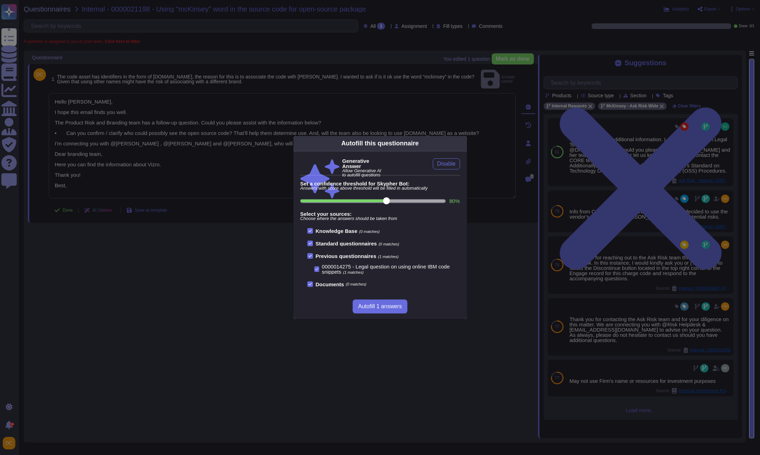 The height and width of the screenshot is (455, 760). What do you see at coordinates (454, 201) in the screenshot?
I see `label: 80 %` at bounding box center [454, 201].